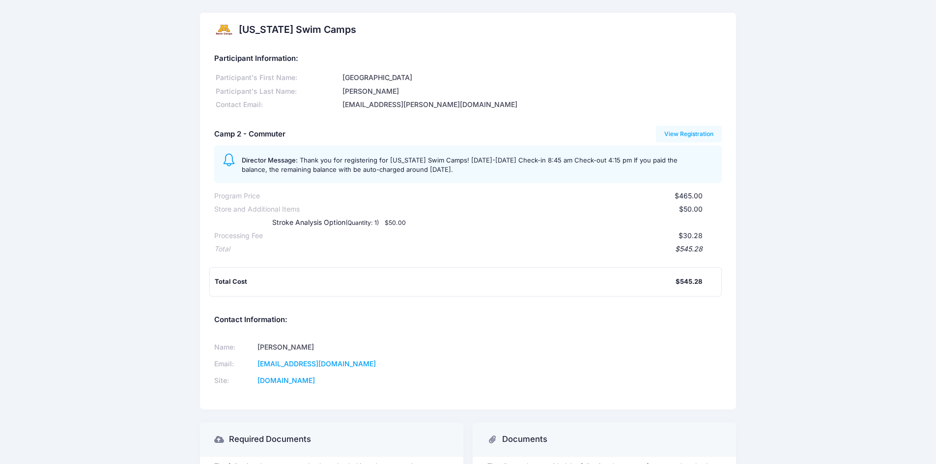  What do you see at coordinates (222, 249) in the screenshot?
I see `div: Total` at bounding box center [222, 249].